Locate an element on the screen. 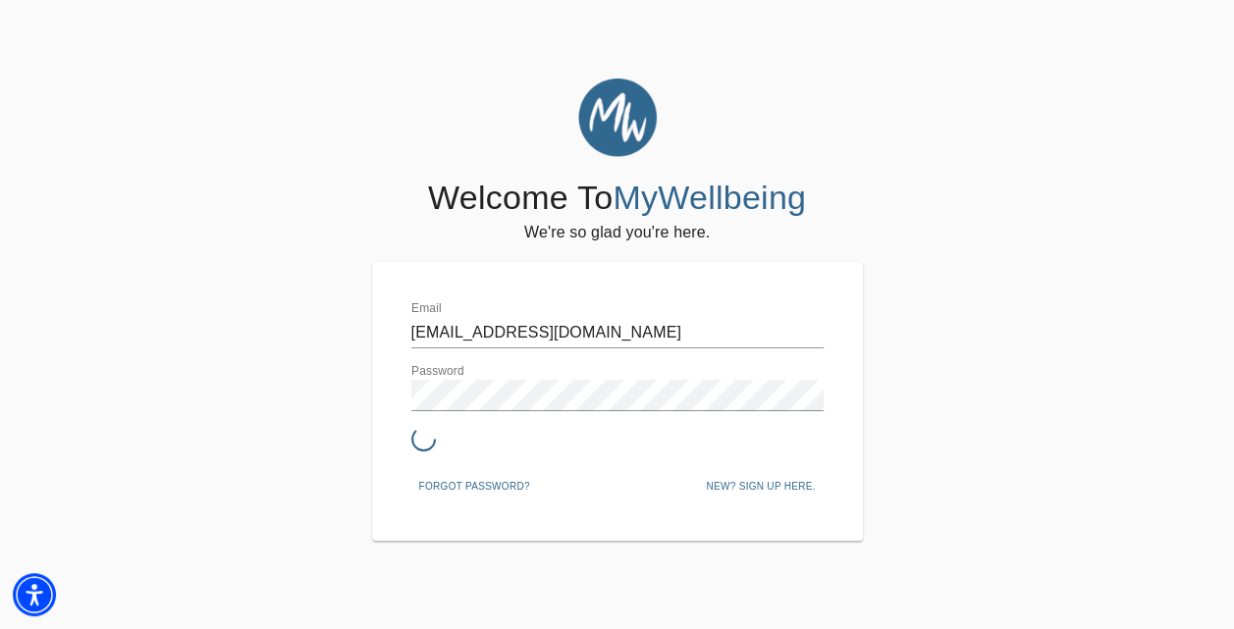  span: MyWellbeing is located at coordinates (709, 197).